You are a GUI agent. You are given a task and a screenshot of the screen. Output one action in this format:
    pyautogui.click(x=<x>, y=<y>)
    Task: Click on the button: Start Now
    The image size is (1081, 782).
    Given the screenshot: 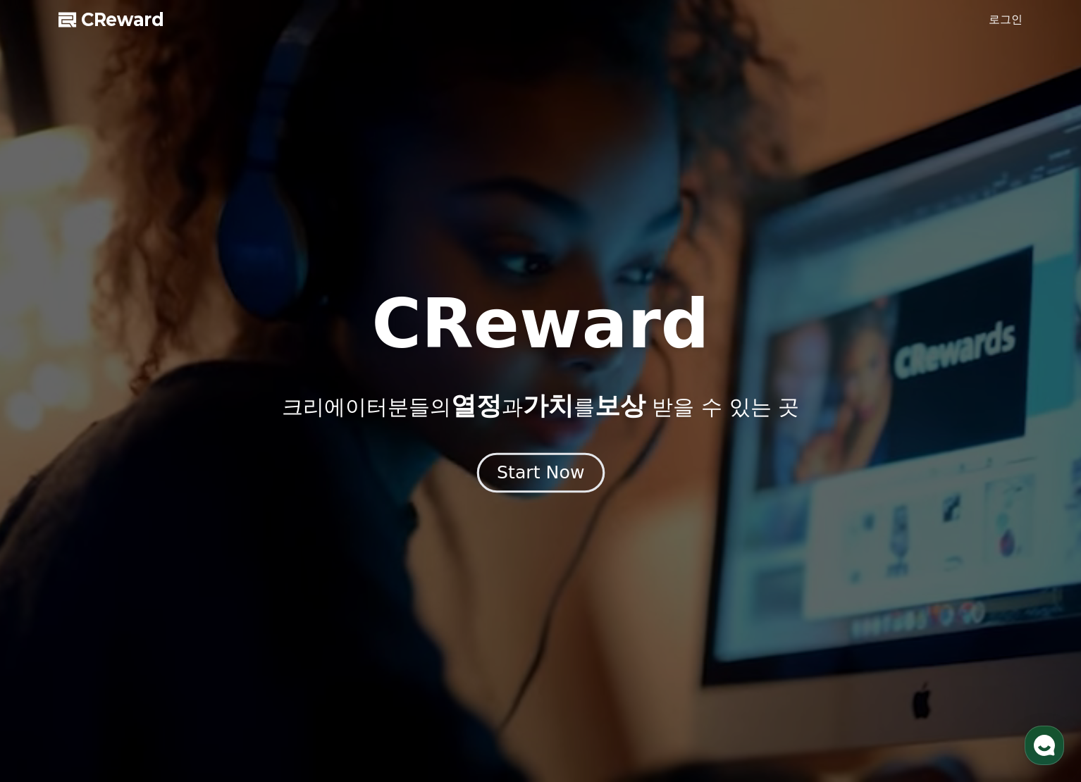 What is the action you would take?
    pyautogui.click(x=540, y=473)
    